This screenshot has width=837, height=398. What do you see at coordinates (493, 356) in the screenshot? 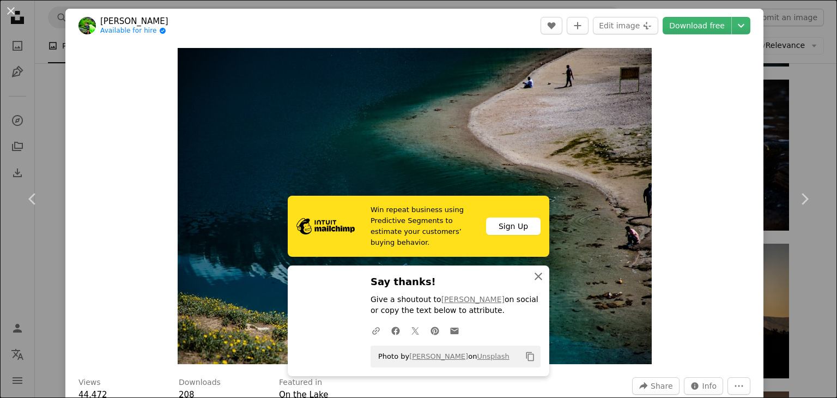
I see `a: Unsplash` at bounding box center [493, 356].